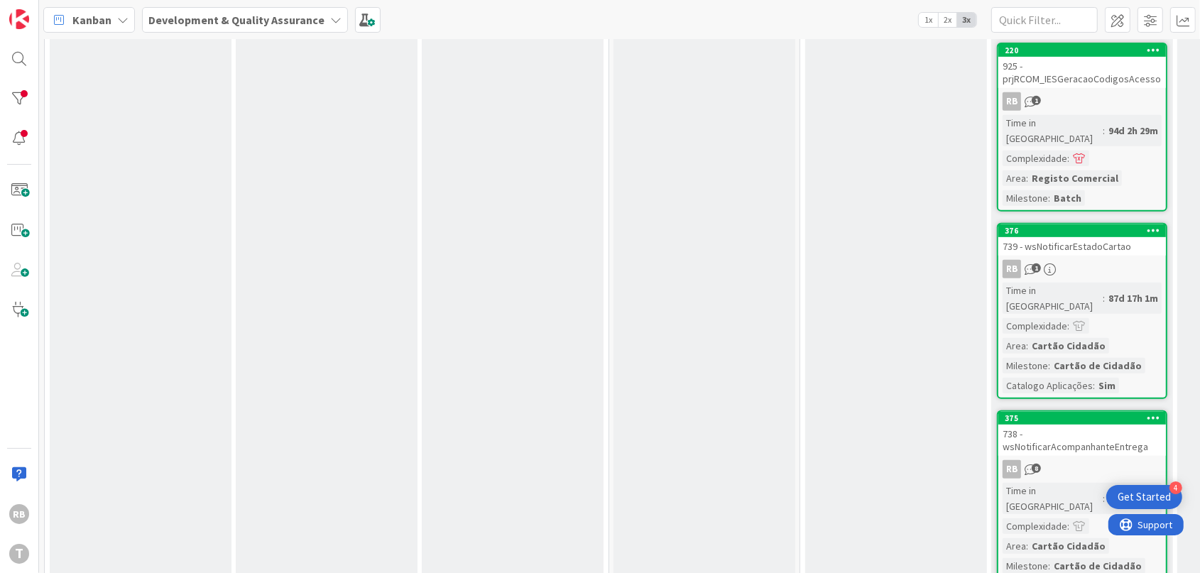 The image size is (1200, 573). I want to click on div: 925 - prjRCOM_IESGeracaoCodigosAcesso, so click(1082, 72).